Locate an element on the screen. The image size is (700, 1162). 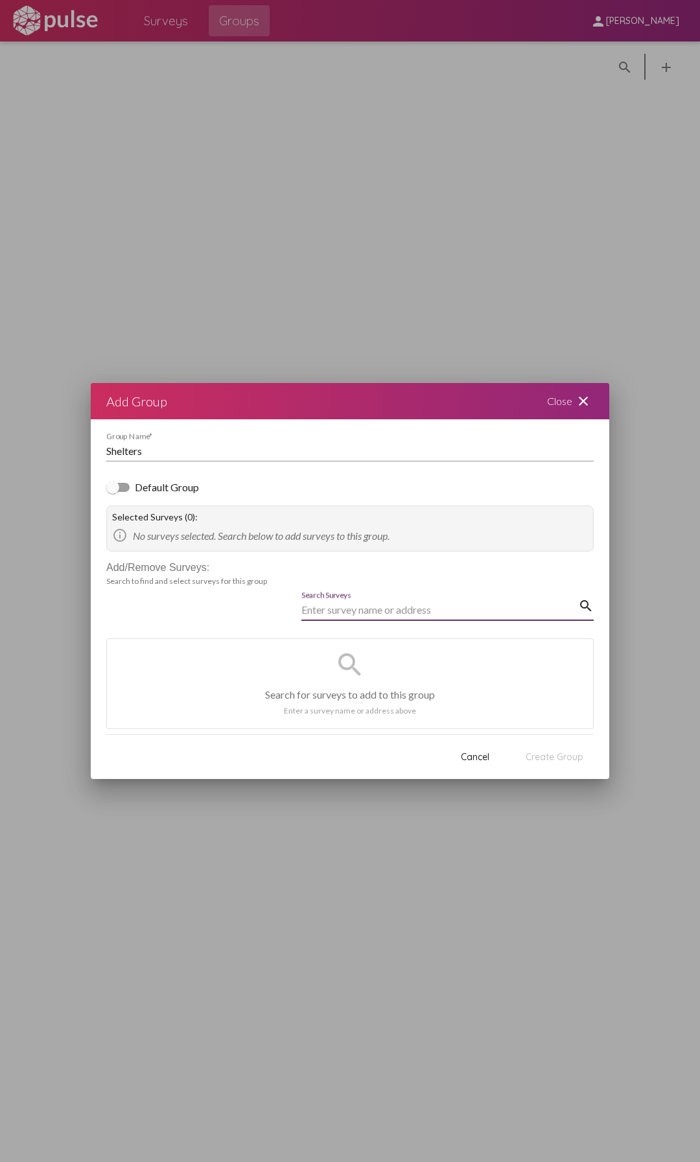
button: Cancel is located at coordinates (475, 757).